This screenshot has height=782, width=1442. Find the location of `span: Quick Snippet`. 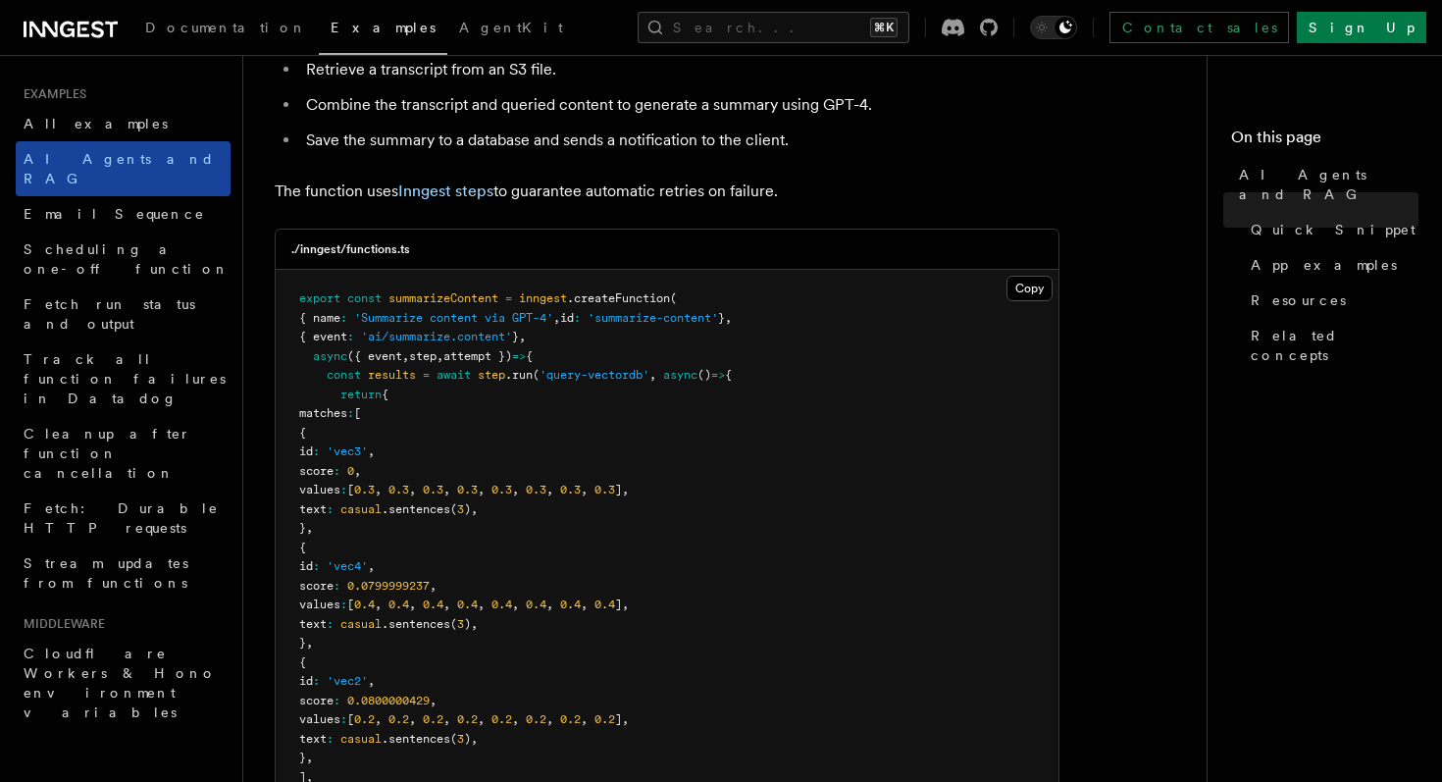

span: Quick Snippet is located at coordinates (1333, 230).